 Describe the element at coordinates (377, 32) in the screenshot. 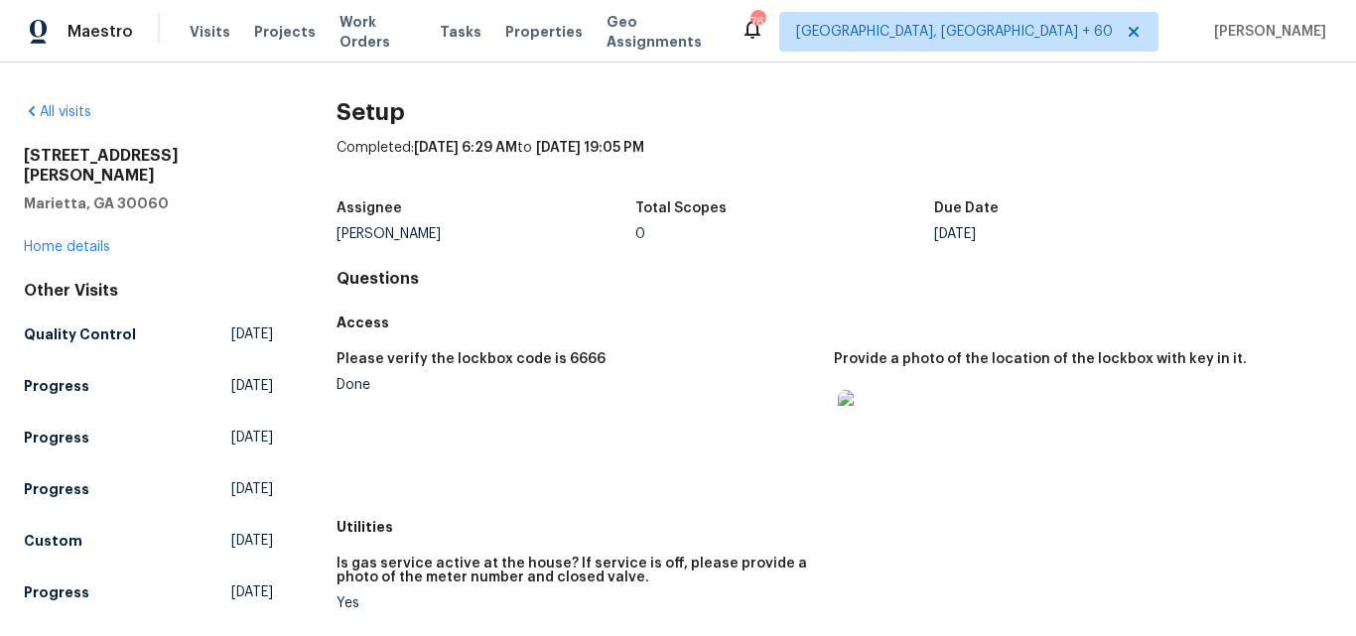

I see `span: Work Orders` at that location.